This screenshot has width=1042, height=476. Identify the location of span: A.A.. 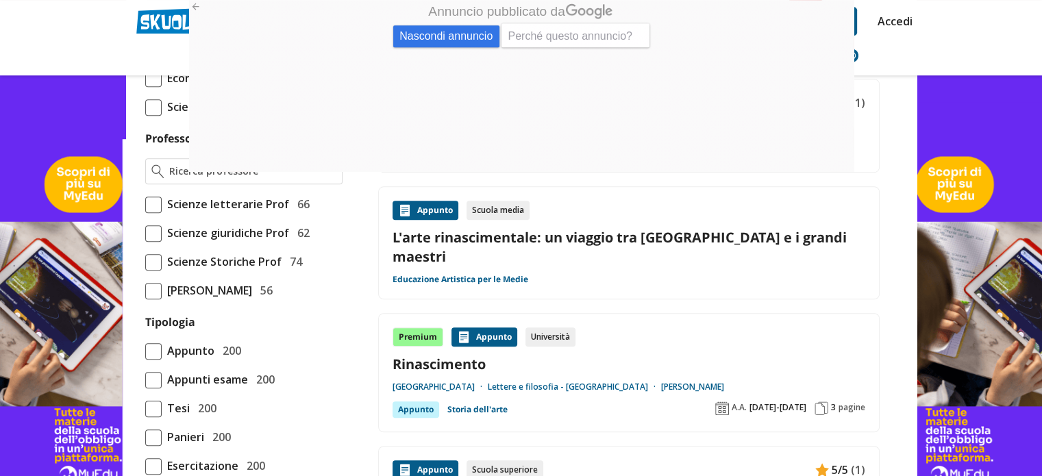
(739, 408).